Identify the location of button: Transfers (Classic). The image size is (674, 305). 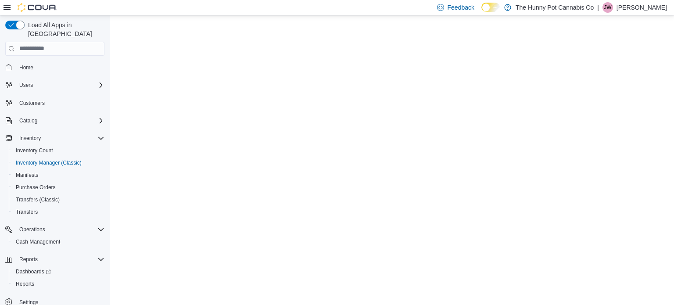
(58, 200).